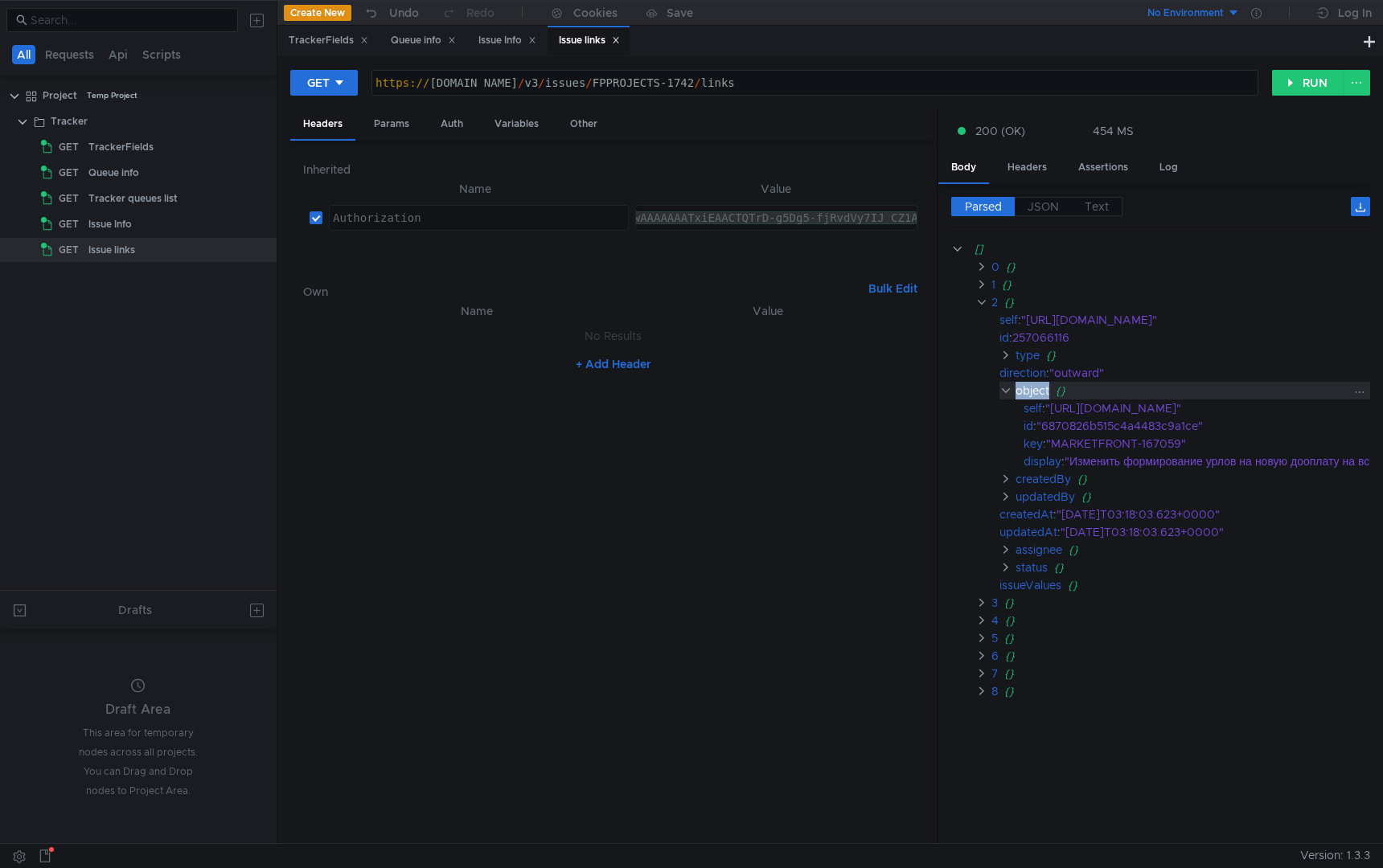 This screenshot has height=868, width=1383. What do you see at coordinates (1045, 497) in the screenshot?
I see `div: updatedBy` at bounding box center [1045, 497].